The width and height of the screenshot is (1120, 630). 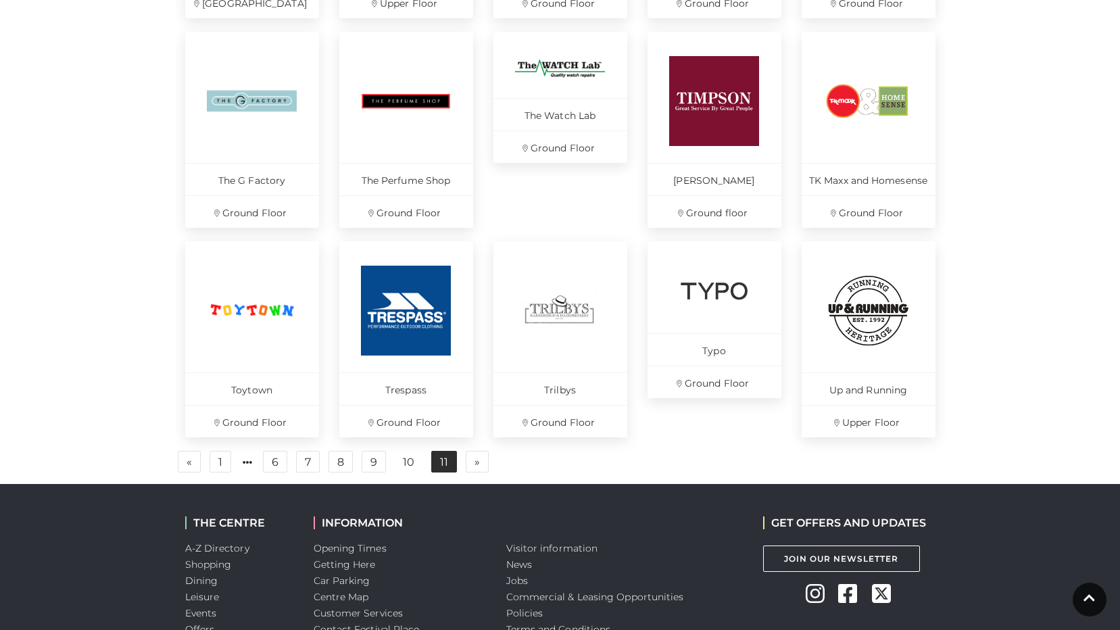 I want to click on p: Toytown, so click(x=252, y=389).